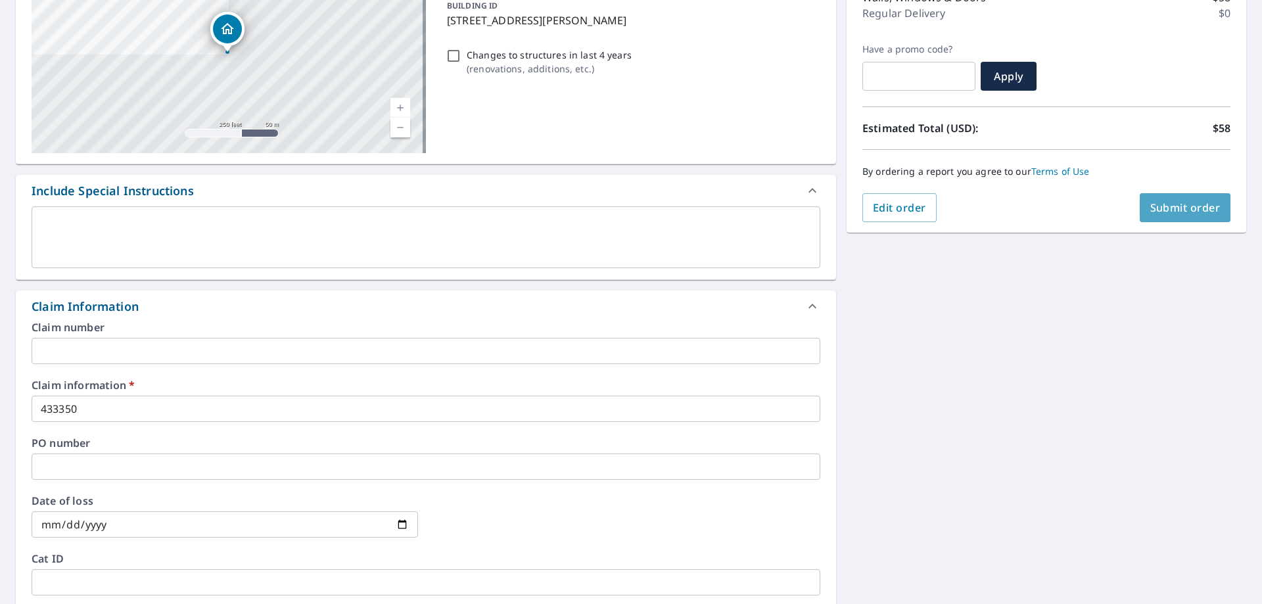  Describe the element at coordinates (400, 108) in the screenshot. I see `a: Current Level 17, Zoom In` at that location.